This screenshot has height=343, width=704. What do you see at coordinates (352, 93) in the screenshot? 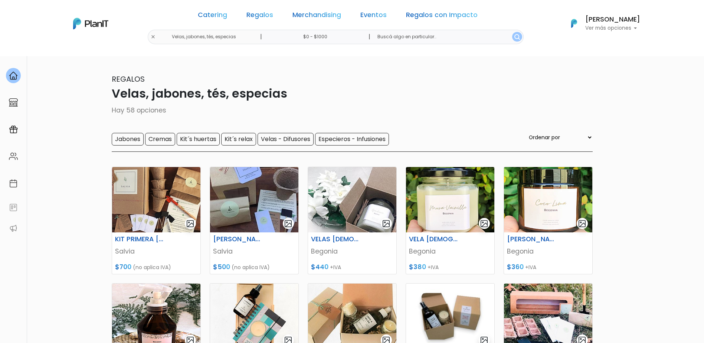
I see `p: Velas, jabones, tés, especias` at bounding box center [352, 93].